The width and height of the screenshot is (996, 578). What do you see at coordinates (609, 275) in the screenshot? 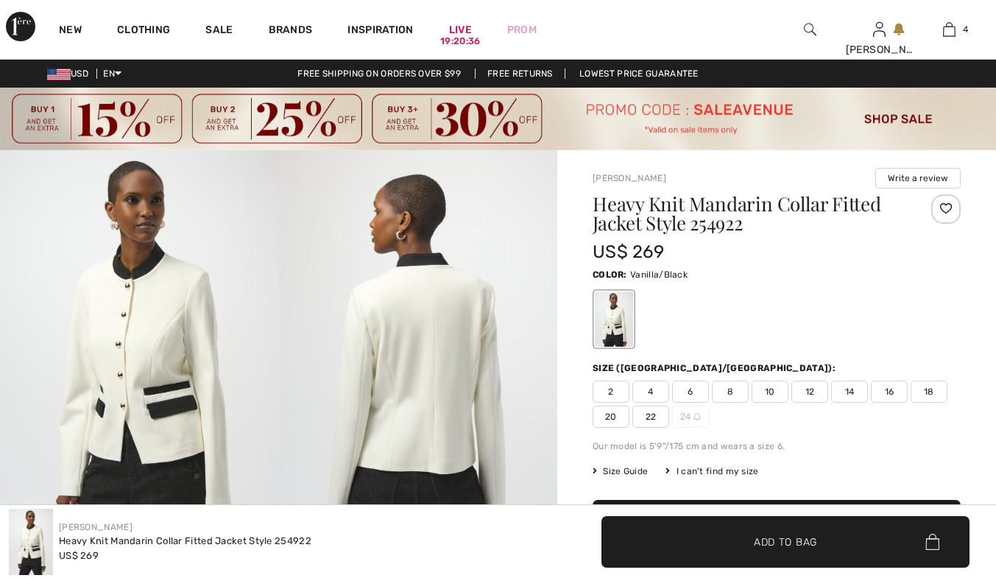
I see `span: Color:` at bounding box center [609, 275].